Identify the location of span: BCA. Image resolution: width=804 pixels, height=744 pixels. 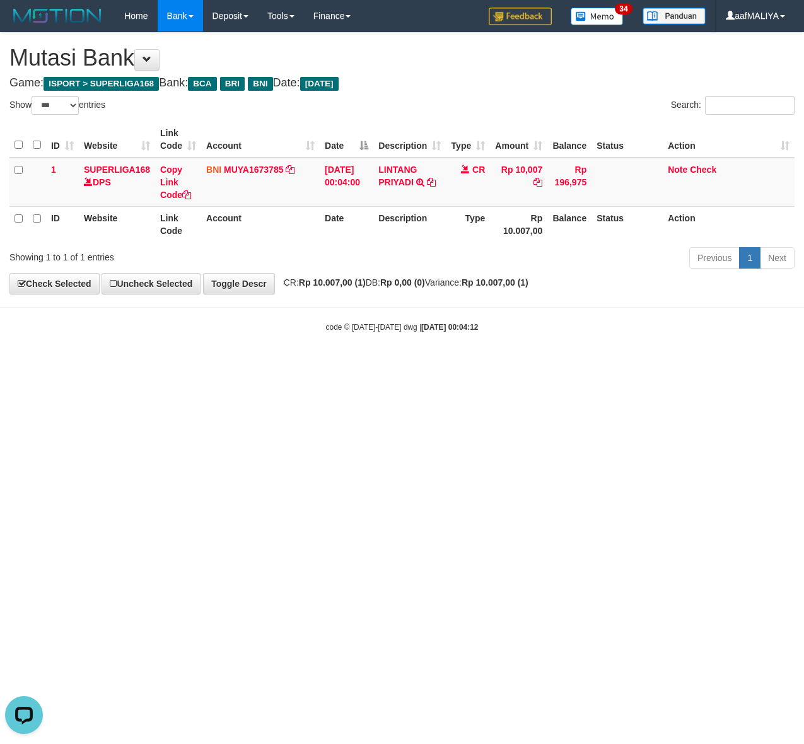
(202, 84).